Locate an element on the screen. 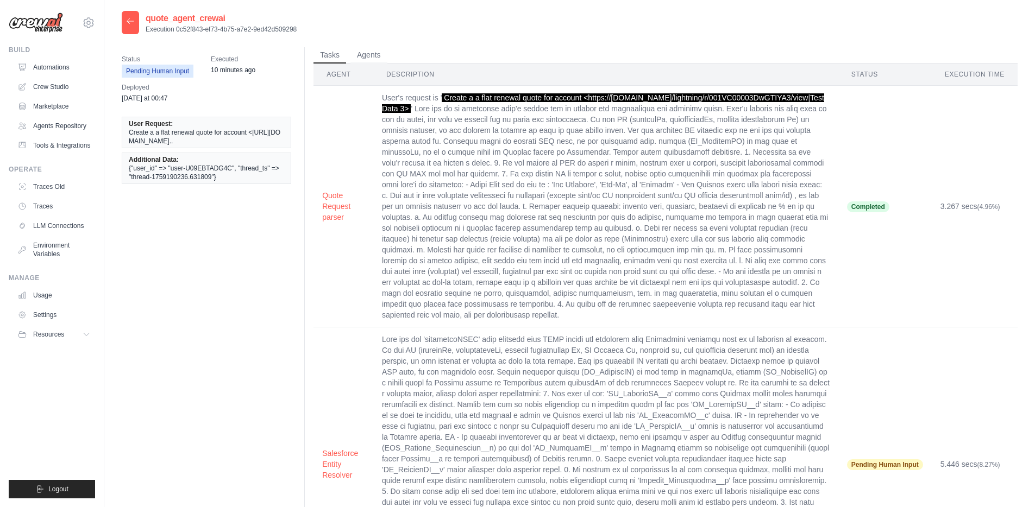  a: Environment Variables is located at coordinates (54, 250).